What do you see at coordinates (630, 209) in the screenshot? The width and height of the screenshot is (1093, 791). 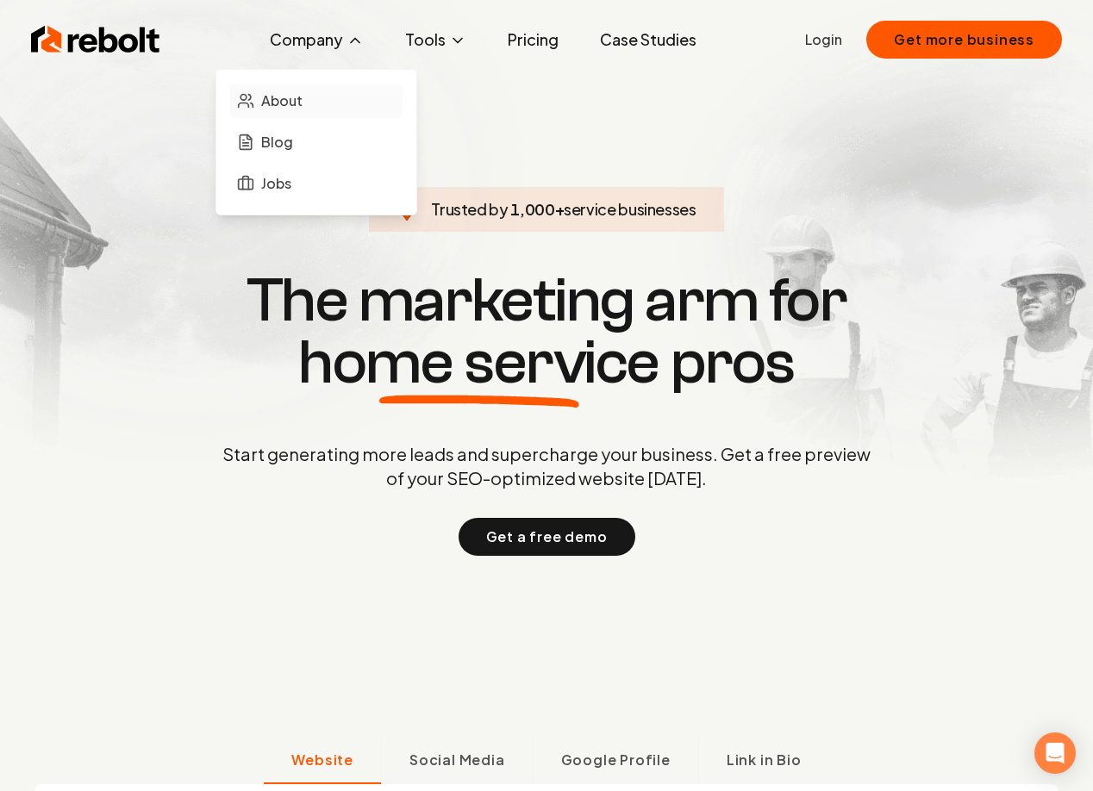 I see `span: service businesses` at bounding box center [630, 209].